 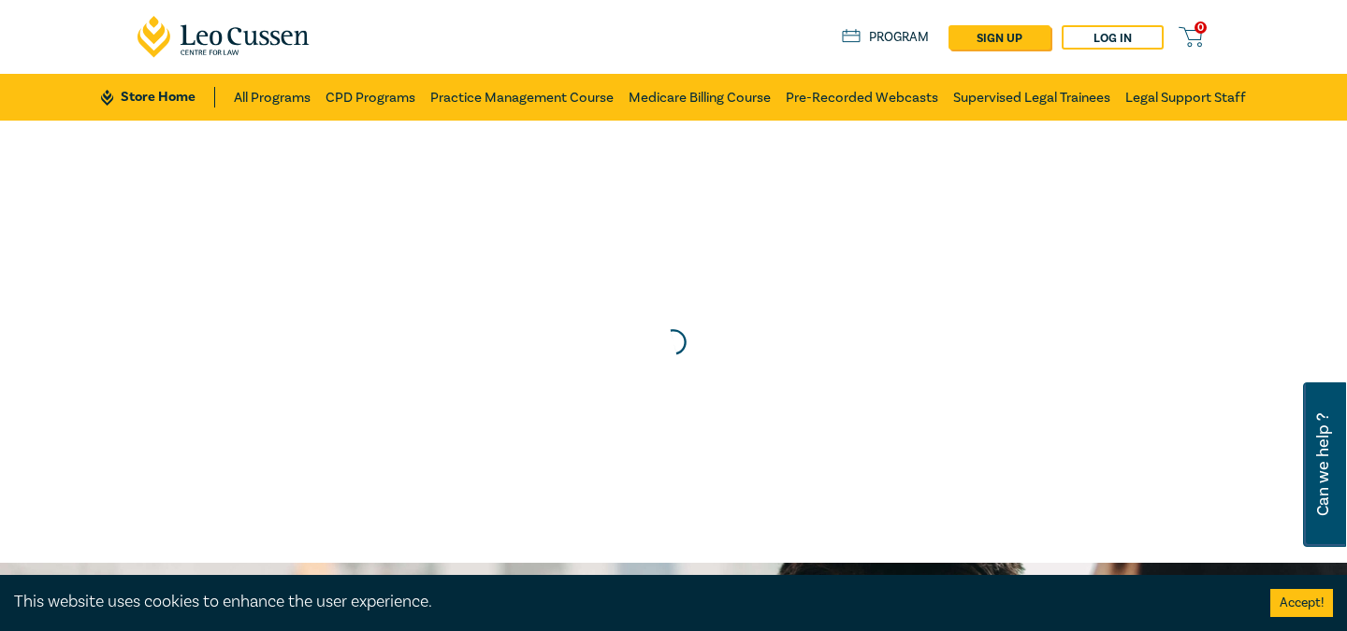 What do you see at coordinates (1185, 97) in the screenshot?
I see `a: Legal Support Staff` at bounding box center [1185, 97].